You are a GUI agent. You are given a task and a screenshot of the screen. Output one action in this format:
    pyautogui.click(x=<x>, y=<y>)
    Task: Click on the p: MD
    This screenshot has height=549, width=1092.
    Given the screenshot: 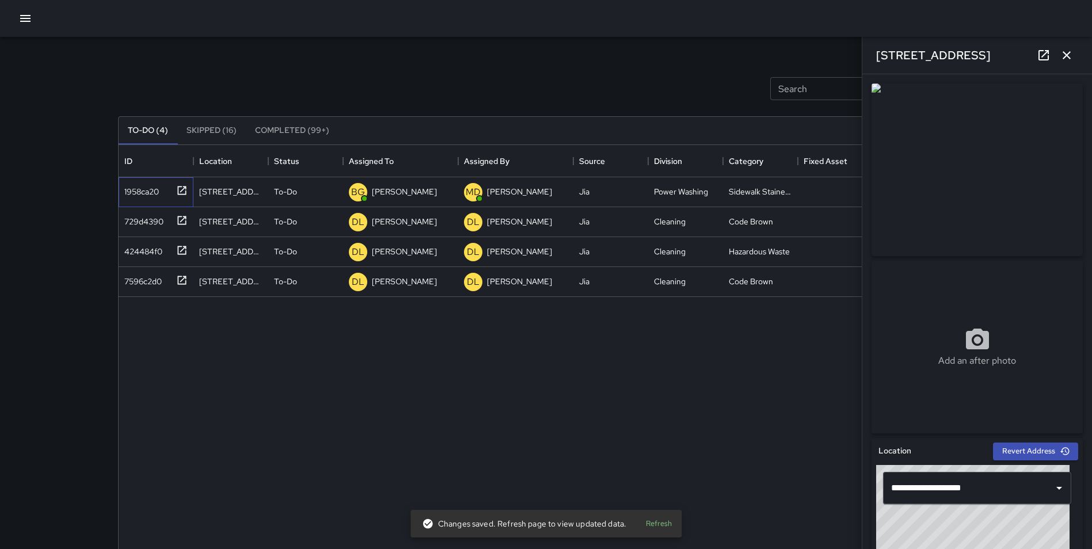 What is the action you would take?
    pyautogui.click(x=473, y=192)
    